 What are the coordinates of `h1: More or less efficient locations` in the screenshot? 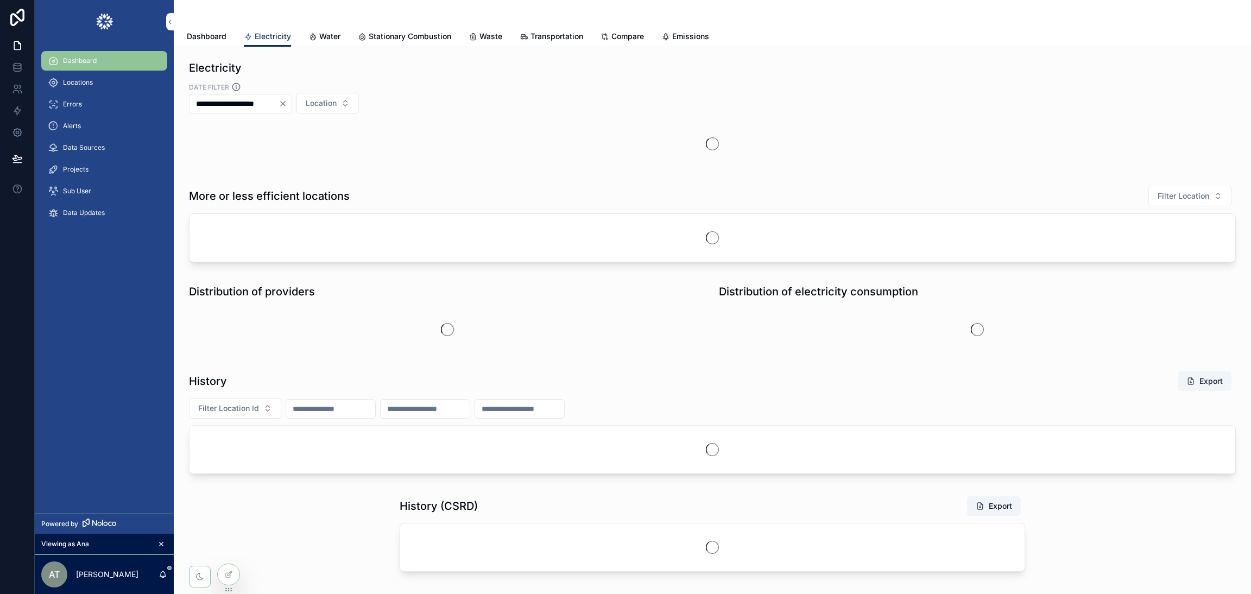 It's located at (269, 196).